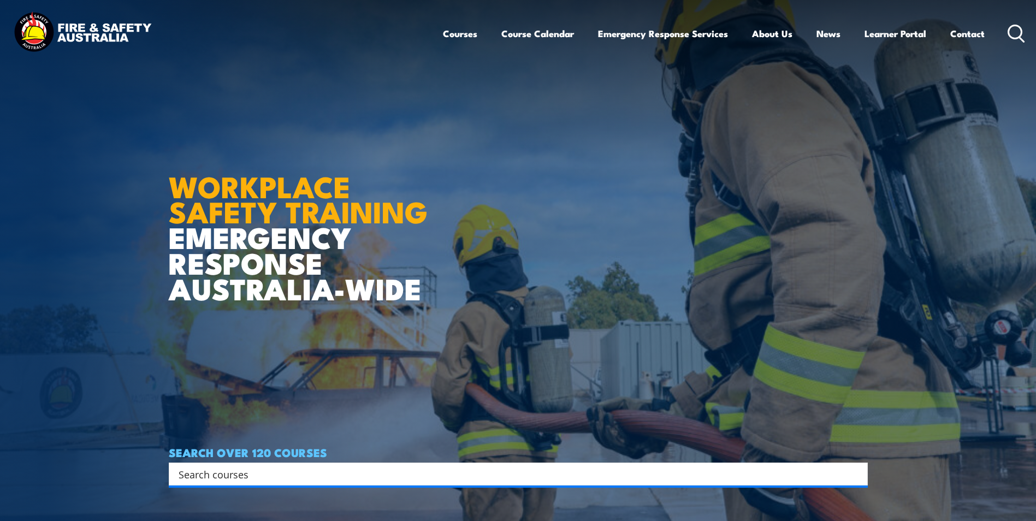 This screenshot has height=521, width=1036. What do you see at coordinates (537, 33) in the screenshot?
I see `a: Course Calendar` at bounding box center [537, 33].